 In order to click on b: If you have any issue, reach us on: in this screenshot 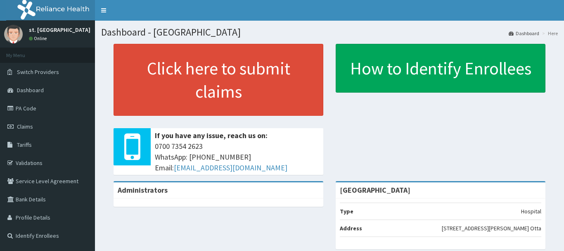, I will do `click(211, 135)`.